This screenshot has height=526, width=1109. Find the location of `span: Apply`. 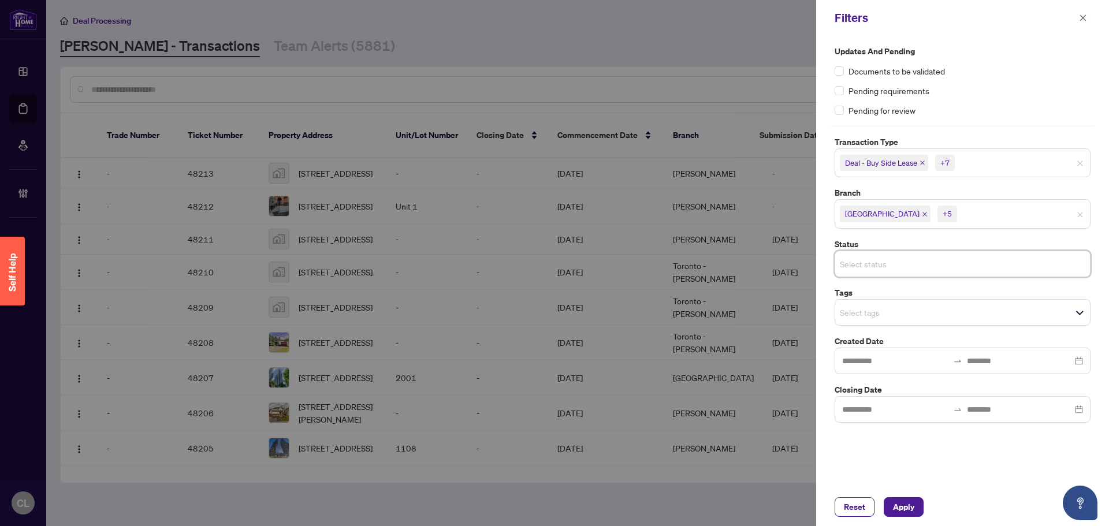

span: Apply is located at coordinates (903, 507).